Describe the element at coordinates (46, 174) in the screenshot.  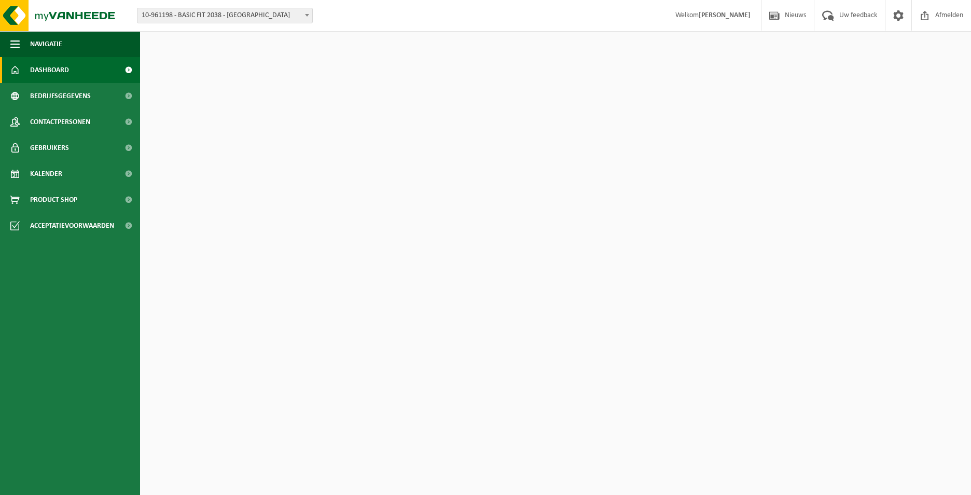
I see `span: Kalender` at that location.